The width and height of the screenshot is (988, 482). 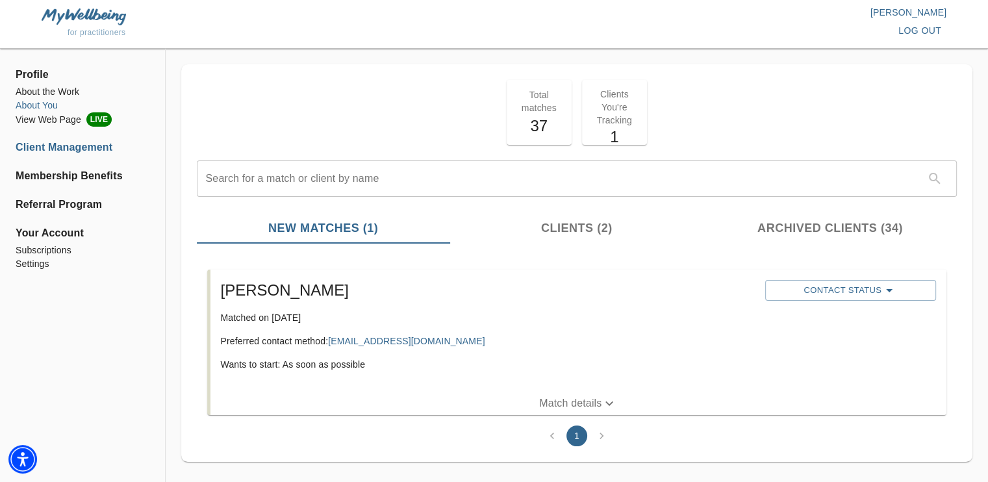 What do you see at coordinates (615, 107) in the screenshot?
I see `p: Clients You're Tracking` at bounding box center [615, 107].